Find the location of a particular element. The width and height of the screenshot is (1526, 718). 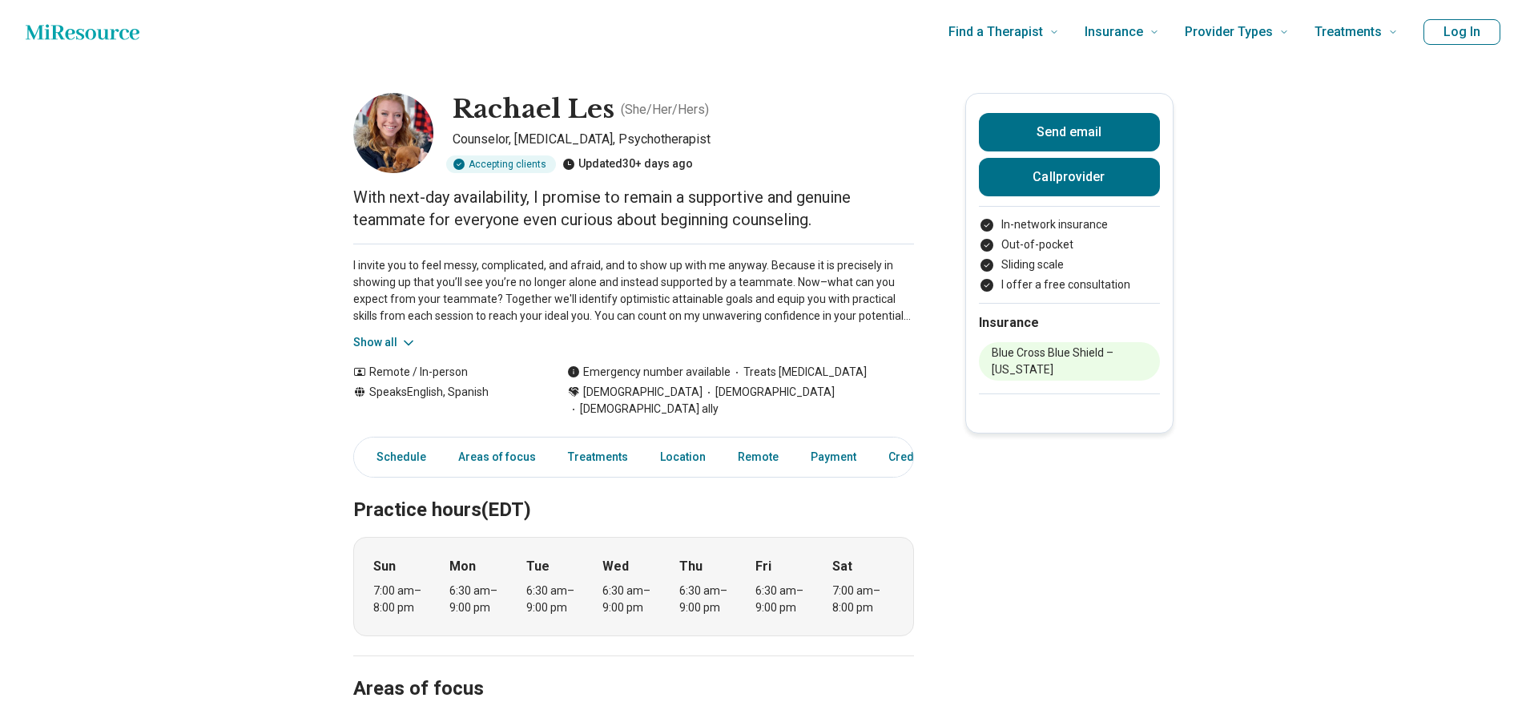

strong: Wed is located at coordinates (615, 566).